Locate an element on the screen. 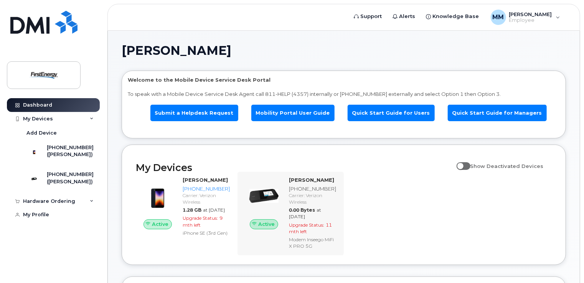 The height and width of the screenshot is (283, 584). img: image20231002-3703462-1820iw.jpeg is located at coordinates (264, 196).